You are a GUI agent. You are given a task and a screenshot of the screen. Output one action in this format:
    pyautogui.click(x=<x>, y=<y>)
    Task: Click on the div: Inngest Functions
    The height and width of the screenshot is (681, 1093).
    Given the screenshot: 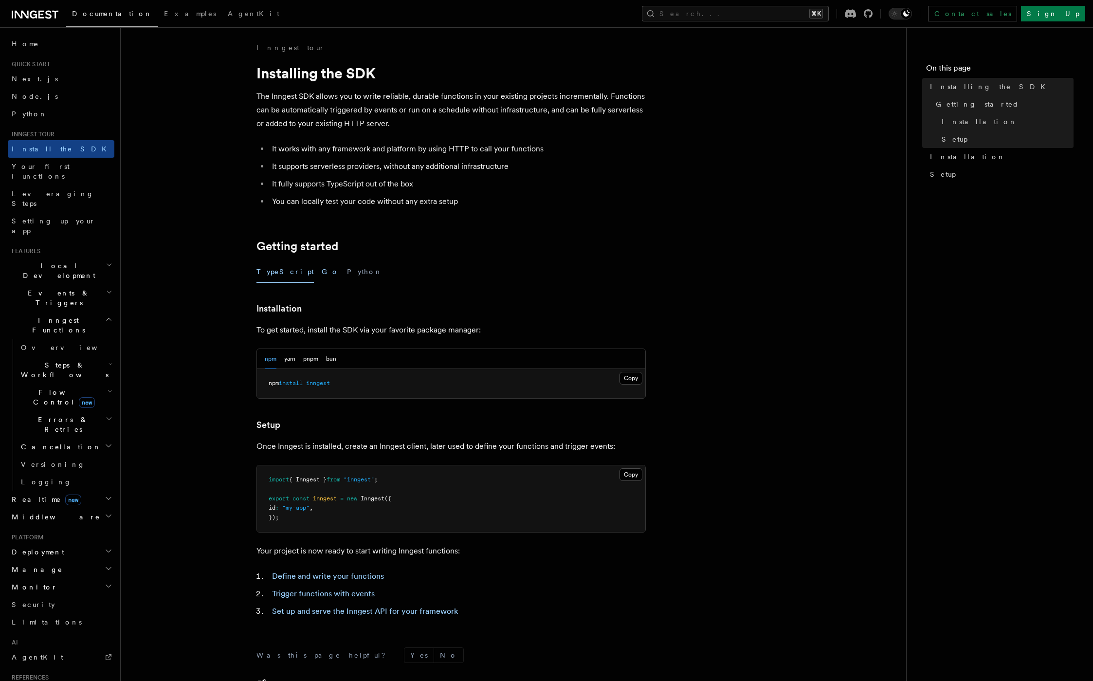 What is the action you would take?
    pyautogui.click(x=61, y=415)
    